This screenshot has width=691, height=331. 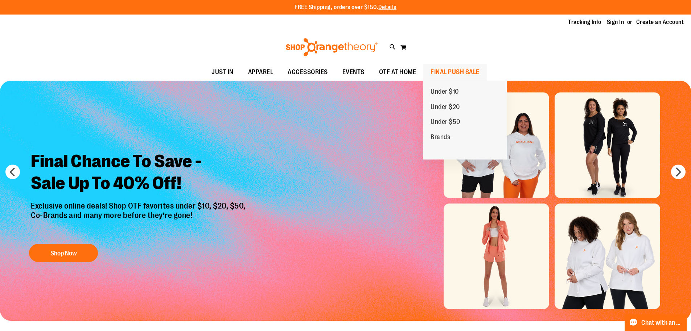 What do you see at coordinates (261, 72) in the screenshot?
I see `a: APPAREL` at bounding box center [261, 72].